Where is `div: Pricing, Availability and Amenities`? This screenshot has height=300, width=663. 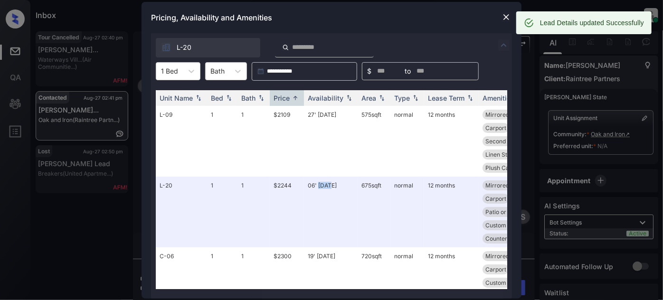
div: Pricing, Availability and Amenities is located at coordinates (332, 18).